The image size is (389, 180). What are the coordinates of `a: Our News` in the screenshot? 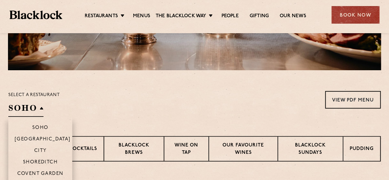 It's located at (293, 17).